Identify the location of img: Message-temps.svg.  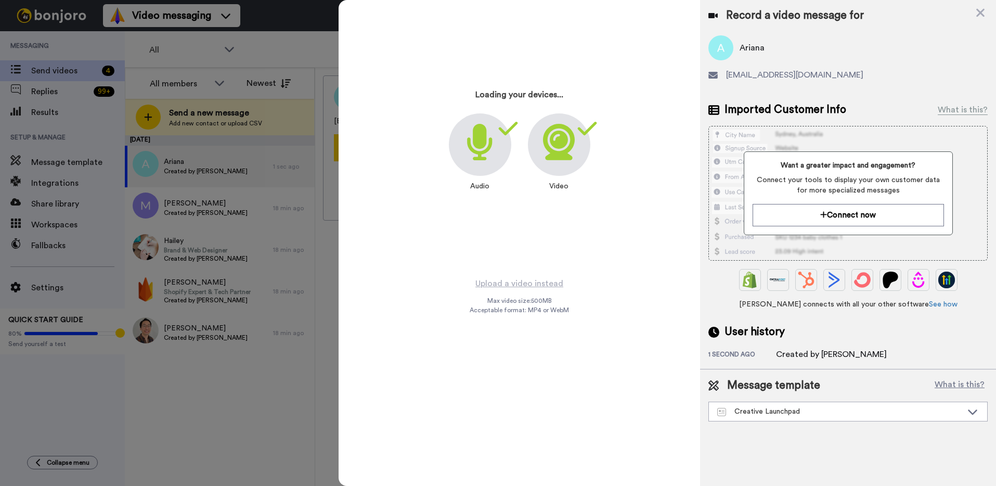
(721, 412).